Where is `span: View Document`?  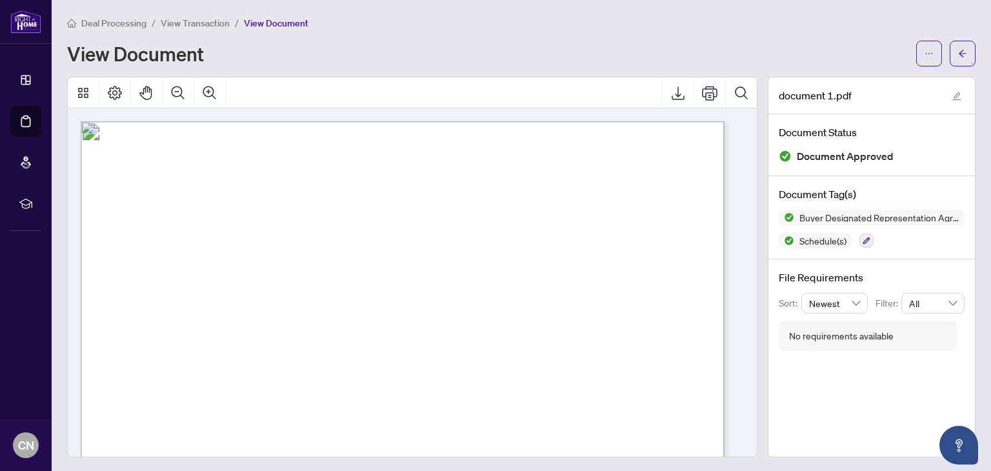
span: View Document is located at coordinates (276, 23).